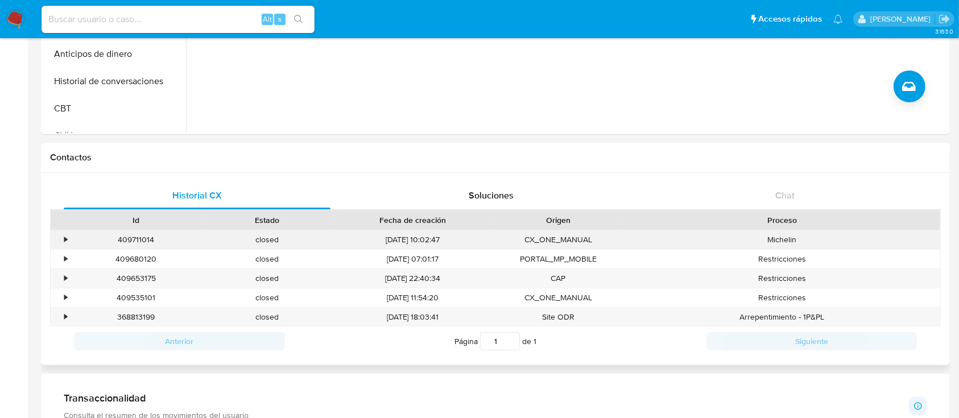 This screenshot has height=418, width=959. I want to click on button: Siguiente, so click(811, 341).